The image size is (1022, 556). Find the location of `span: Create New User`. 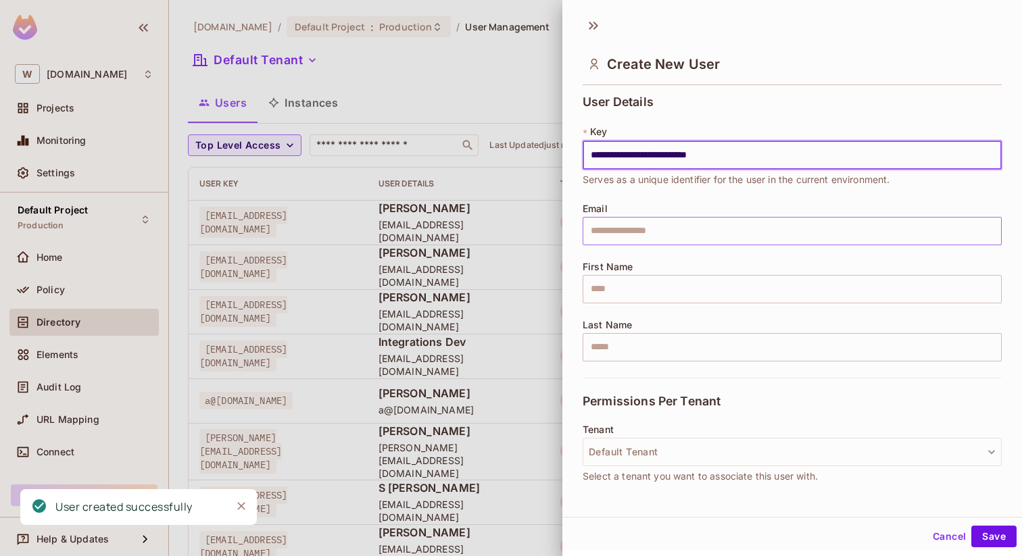

span: Create New User is located at coordinates (663, 64).